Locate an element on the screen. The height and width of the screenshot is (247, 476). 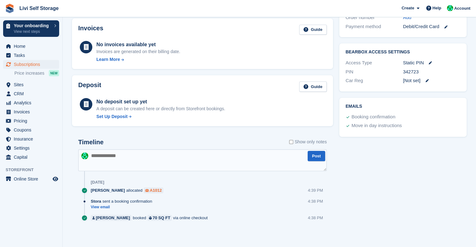
h2: Emails is located at coordinates (402, 107).